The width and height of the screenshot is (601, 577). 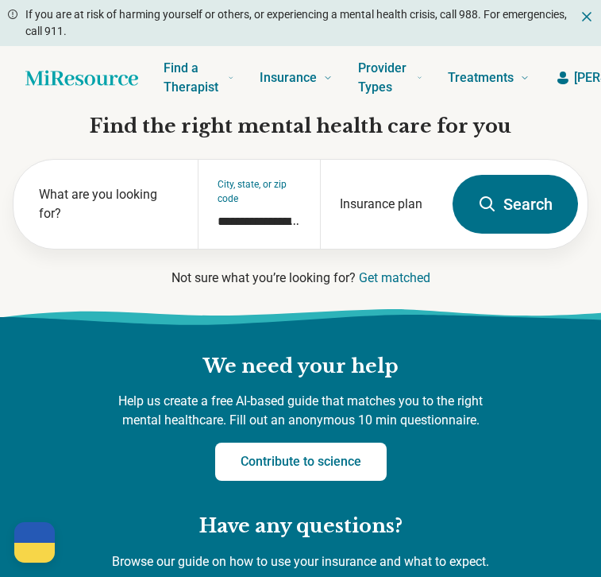 What do you see at coordinates (300, 411) in the screenshot?
I see `p: Help us create a free AI-based guide that matches you to the right mental healthcare. Fill out an...` at bounding box center [300, 411].